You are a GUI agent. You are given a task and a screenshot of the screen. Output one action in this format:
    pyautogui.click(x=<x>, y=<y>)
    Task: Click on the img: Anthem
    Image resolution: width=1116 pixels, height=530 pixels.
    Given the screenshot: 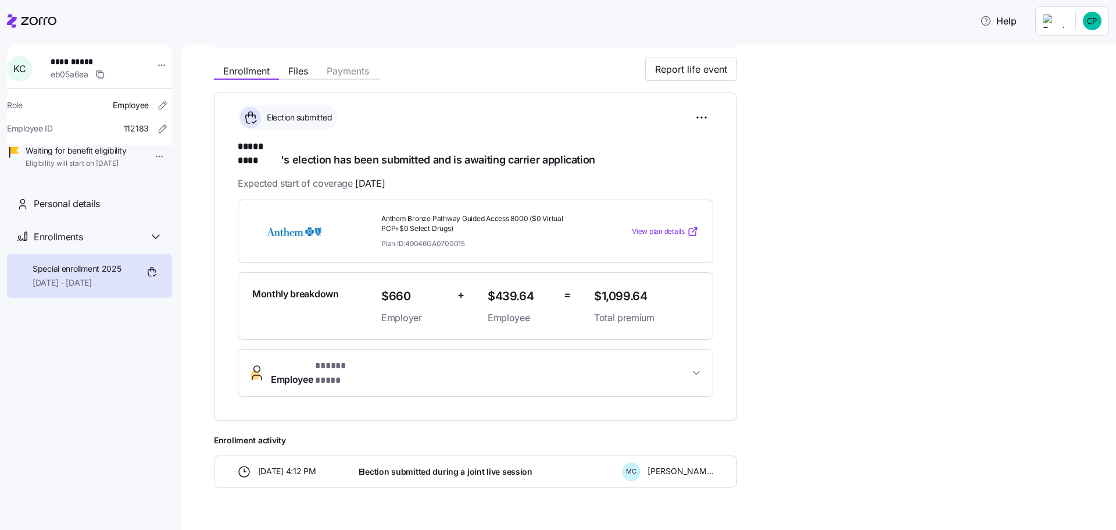 What is the action you would take?
    pyautogui.click(x=294, y=231)
    